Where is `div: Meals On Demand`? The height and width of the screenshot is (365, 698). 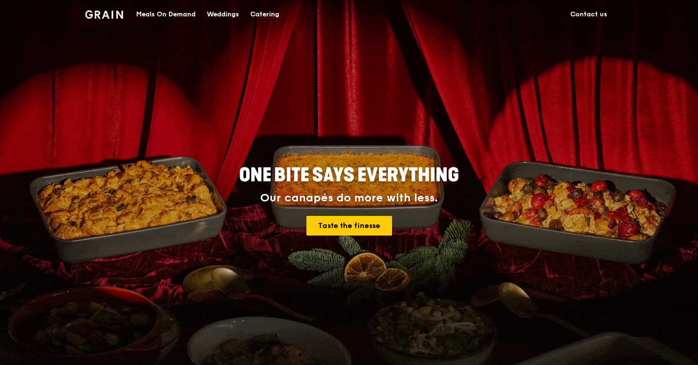 div: Meals On Demand is located at coordinates (166, 15).